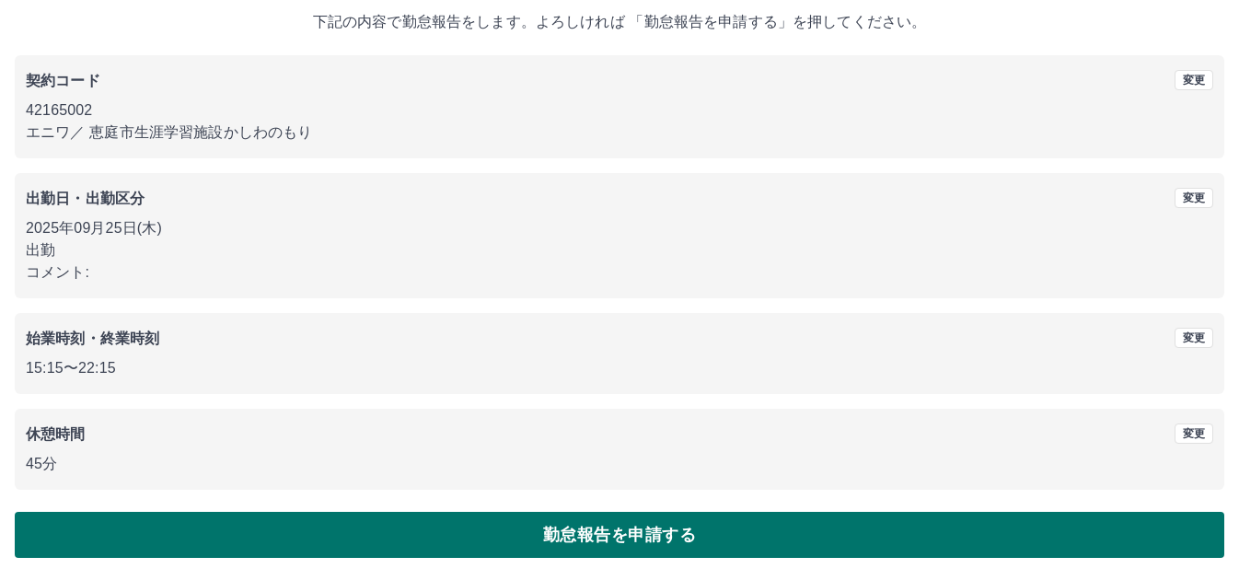  I want to click on p: 2025年09月25日(木), so click(620, 228).